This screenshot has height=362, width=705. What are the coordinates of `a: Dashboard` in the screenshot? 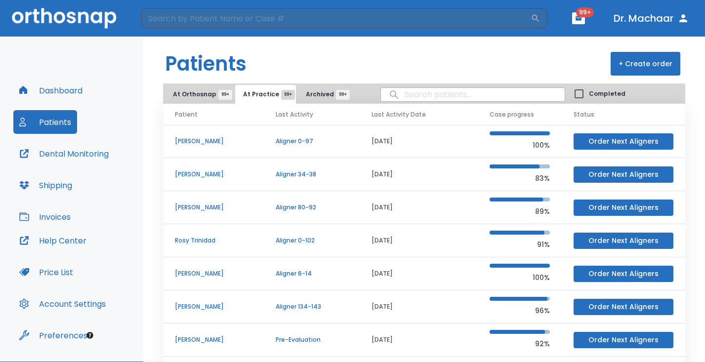 It's located at (51, 90).